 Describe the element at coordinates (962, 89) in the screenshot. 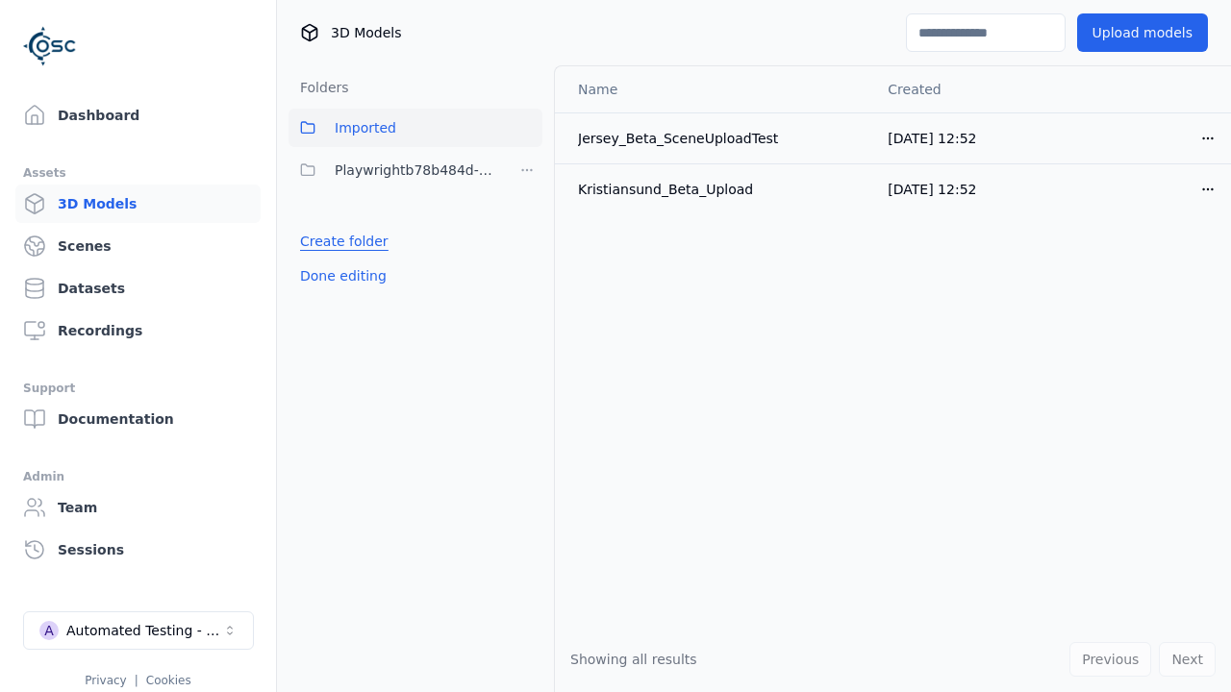

I see `th: Created` at that location.